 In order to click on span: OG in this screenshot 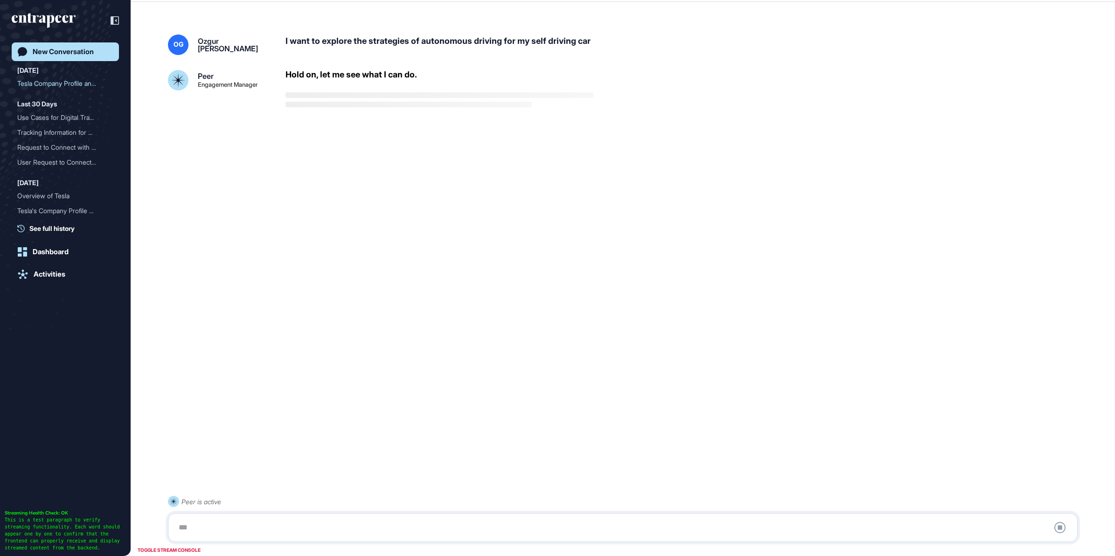, I will do `click(178, 44)`.